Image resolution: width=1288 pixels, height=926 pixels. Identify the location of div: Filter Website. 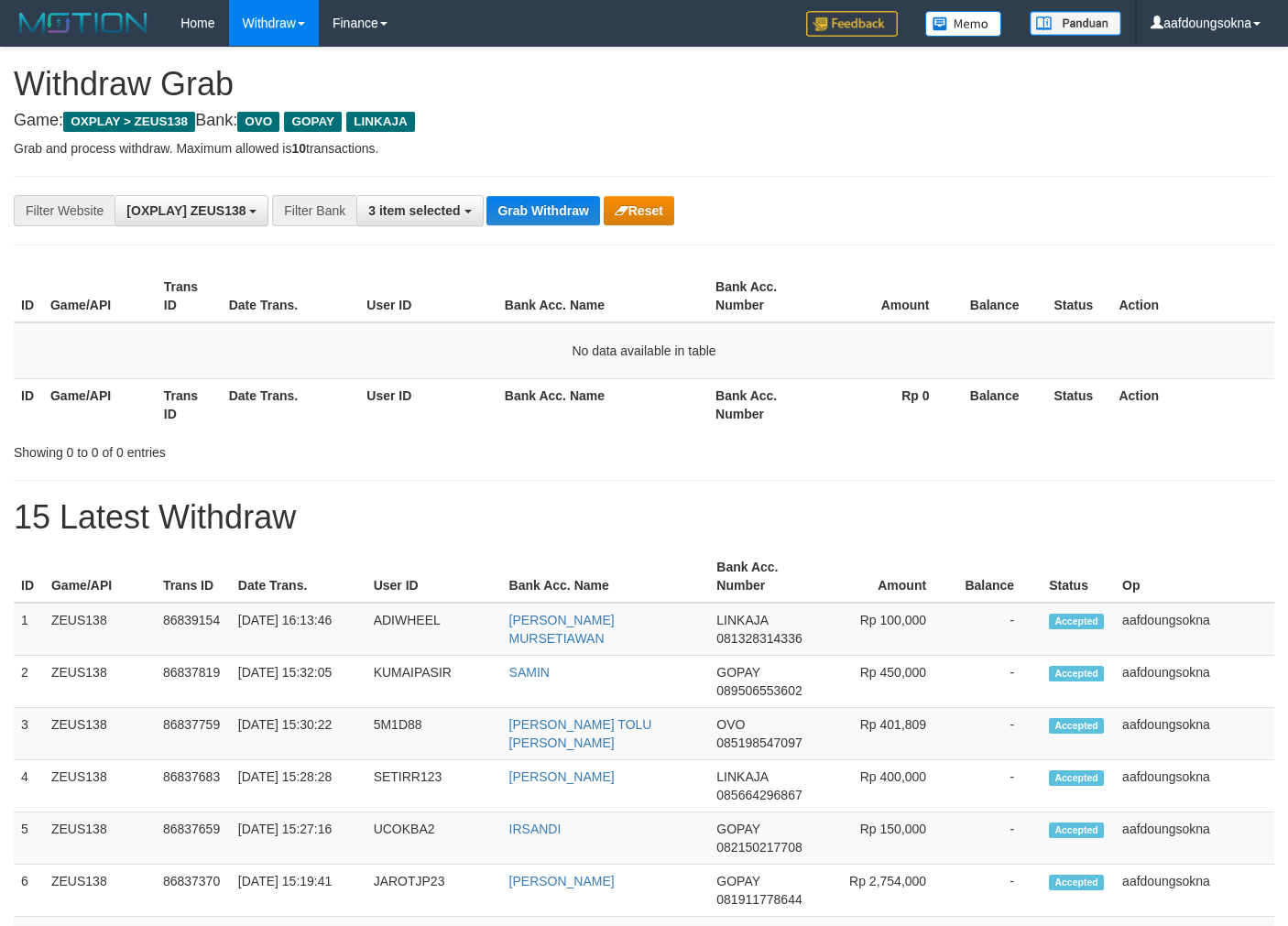
(64, 210).